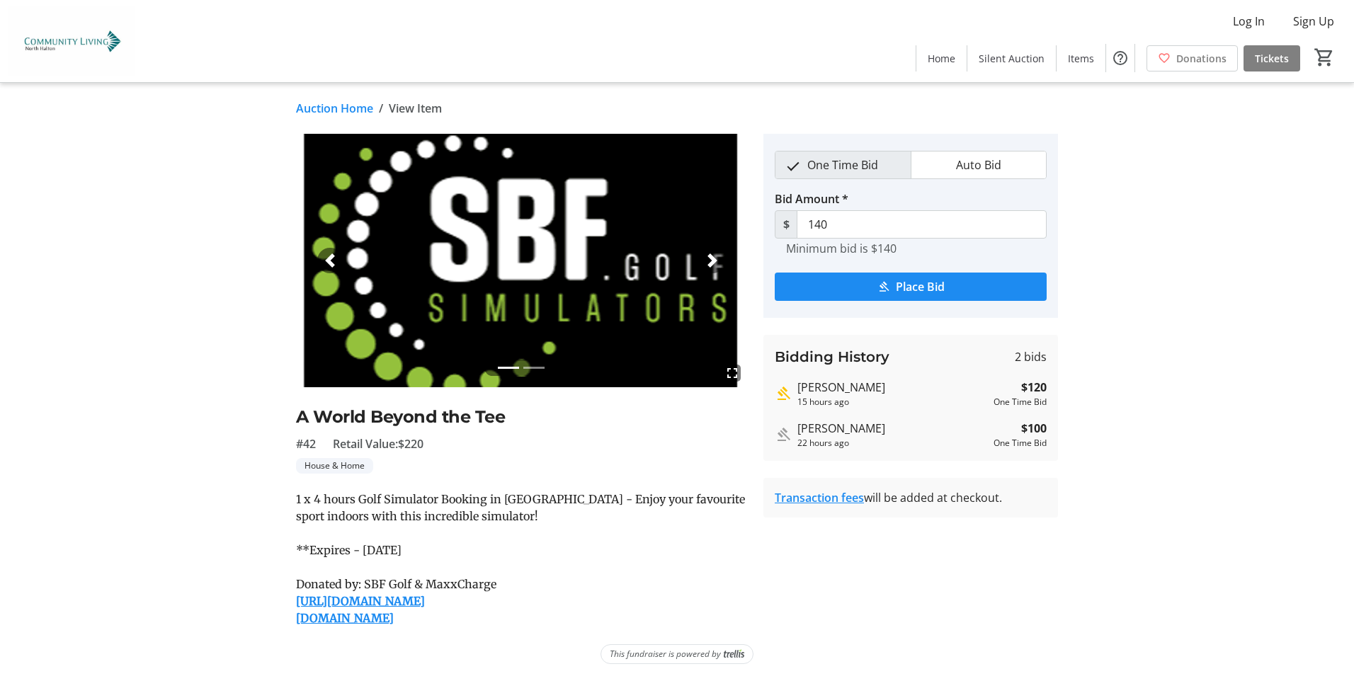  Describe the element at coordinates (841, 249) in the screenshot. I see `tr-hint: Minimum bid is $140` at that location.